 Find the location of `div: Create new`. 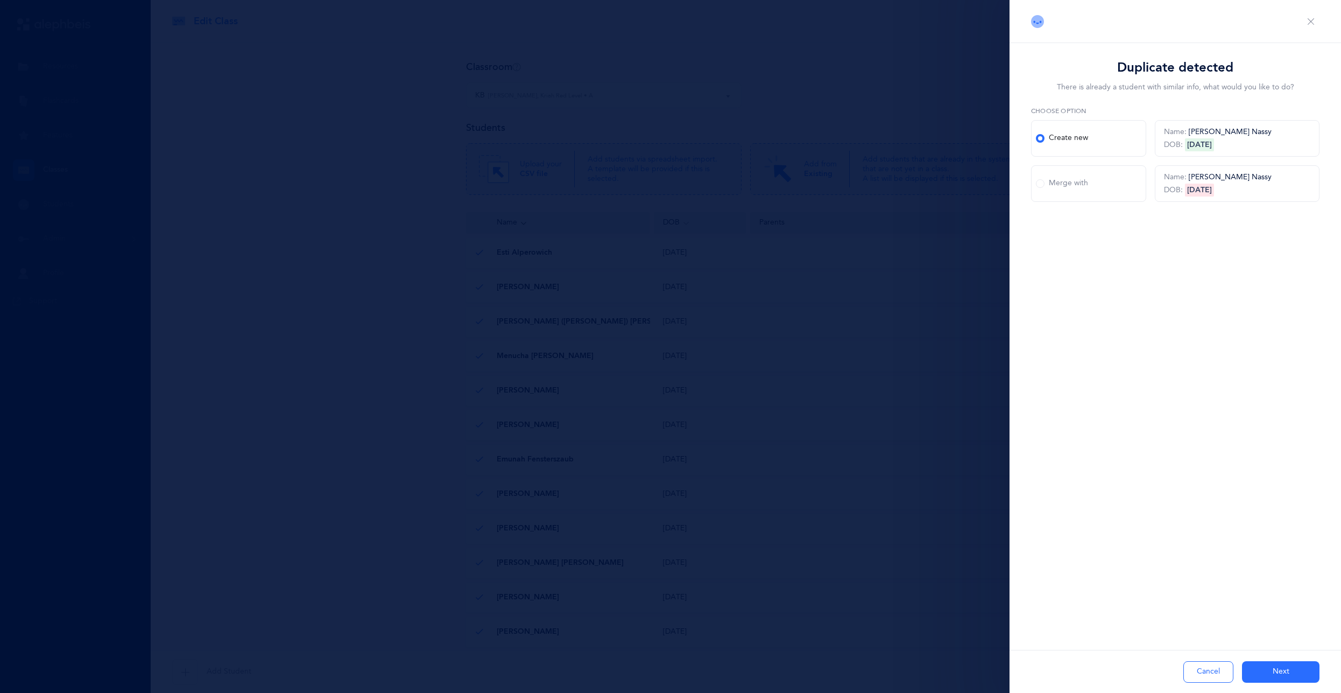

div: Create new is located at coordinates (1062, 138).